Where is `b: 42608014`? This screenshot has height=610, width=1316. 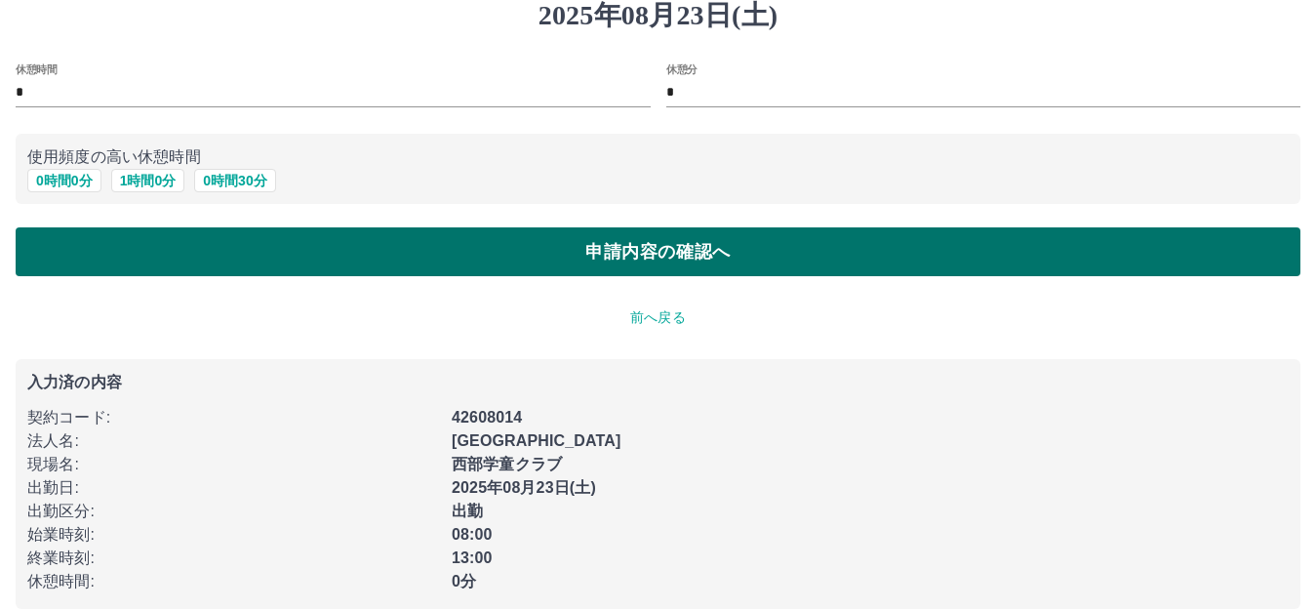 b: 42608014 is located at coordinates (487, 417).